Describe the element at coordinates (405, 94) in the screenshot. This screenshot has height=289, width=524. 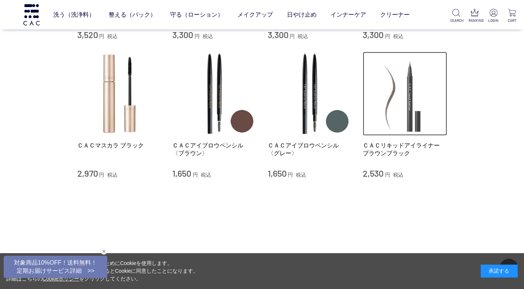
I see `img: ＣＡＣリキッドアイライナー ブラウンブラック` at that location.